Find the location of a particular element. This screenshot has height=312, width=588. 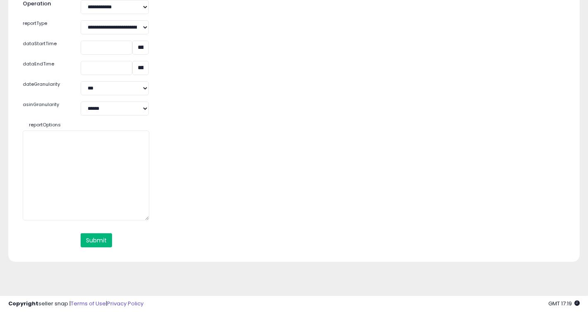

label: dataStartTime is located at coordinates (46, 44).